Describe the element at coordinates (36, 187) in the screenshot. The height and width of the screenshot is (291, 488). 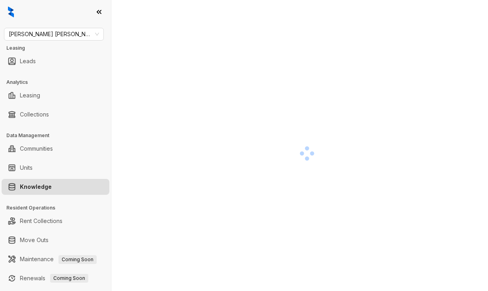
I see `a: Knowledge` at that location.